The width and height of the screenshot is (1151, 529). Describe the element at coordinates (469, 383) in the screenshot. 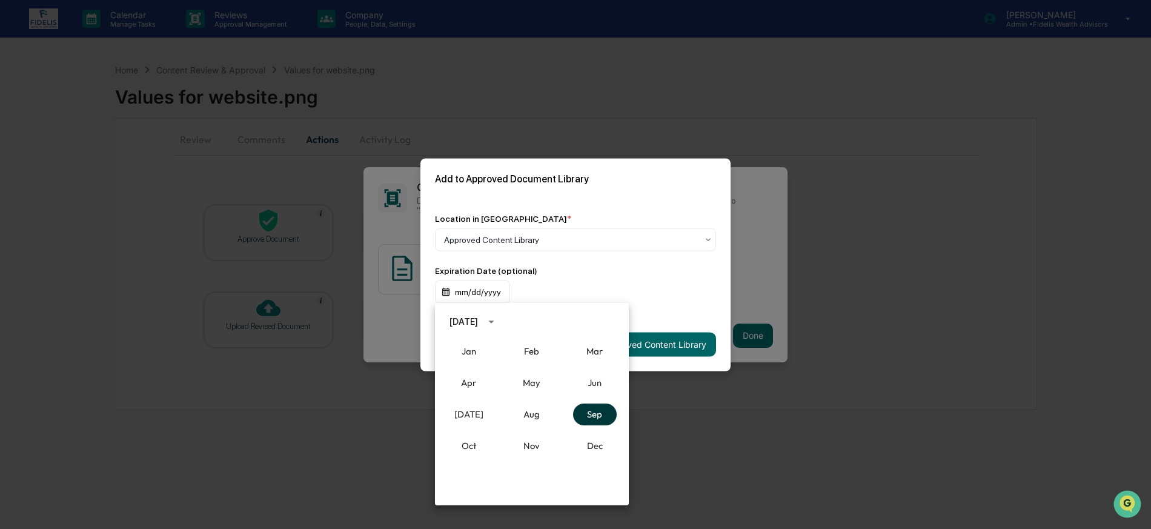

I see `button: April` at that location.